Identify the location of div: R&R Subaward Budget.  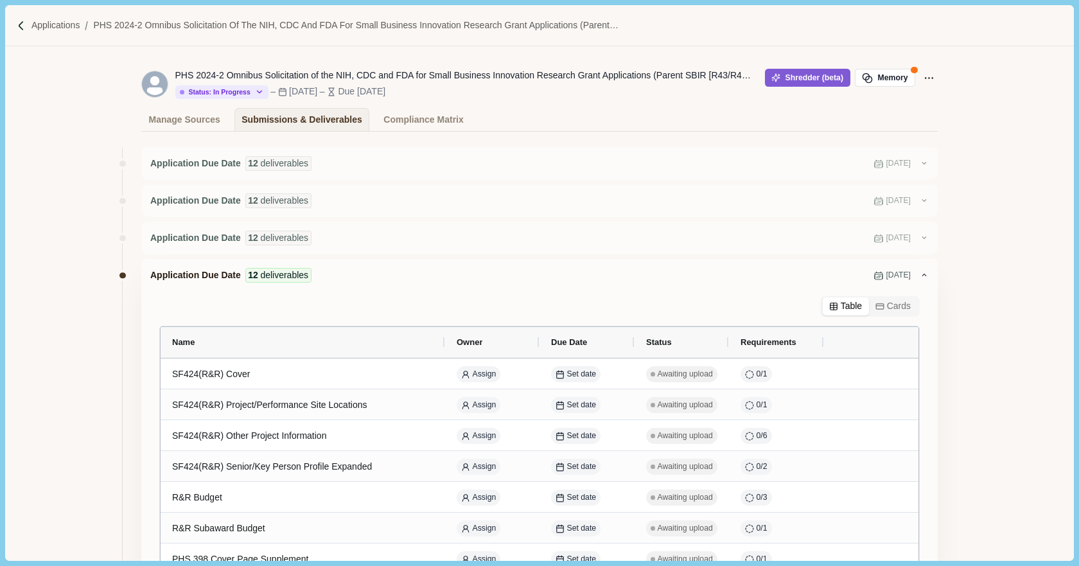
(303, 528).